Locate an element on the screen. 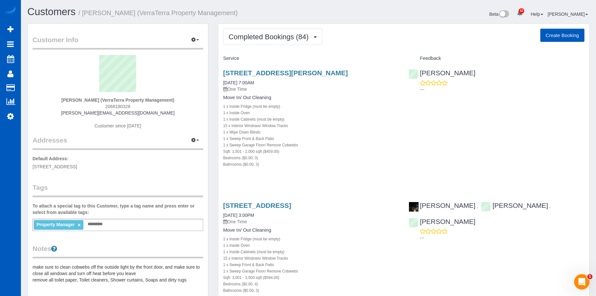 Image resolution: width=596 pixels, height=296 pixels. legend: Tags is located at coordinates (118, 190).